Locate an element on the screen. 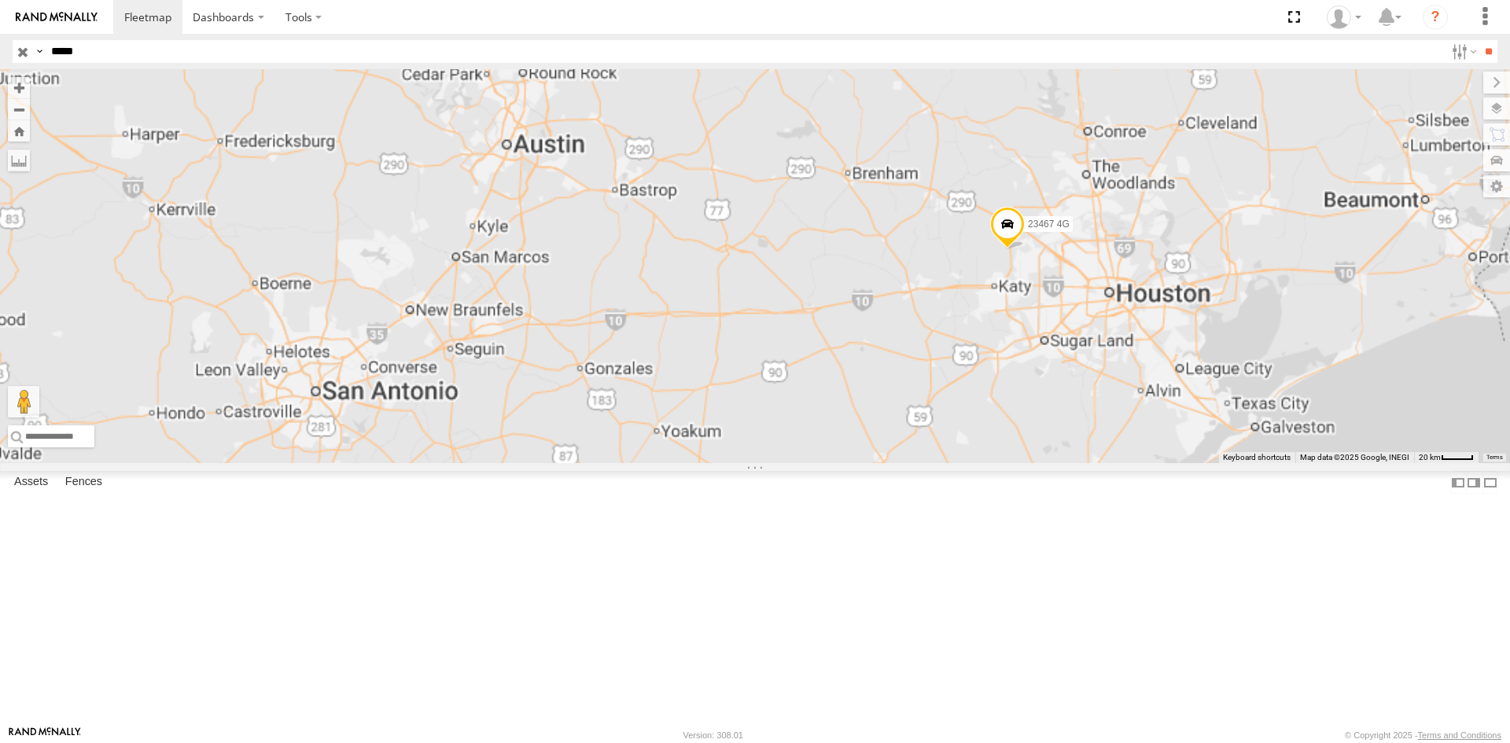 This screenshot has width=1510, height=743. span: Map data ©2025 Google, INEGI is located at coordinates (1355, 457).